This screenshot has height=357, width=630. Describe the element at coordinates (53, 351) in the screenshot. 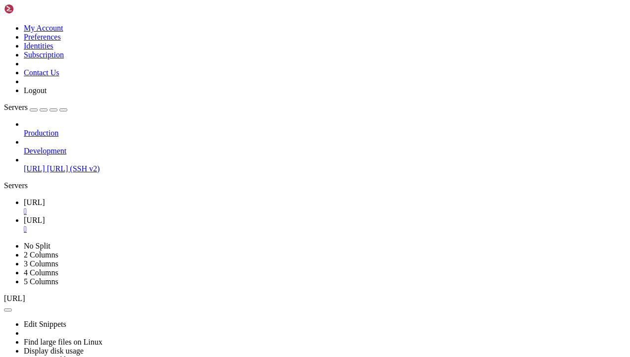

I see `a: Display disk usage` at that location.